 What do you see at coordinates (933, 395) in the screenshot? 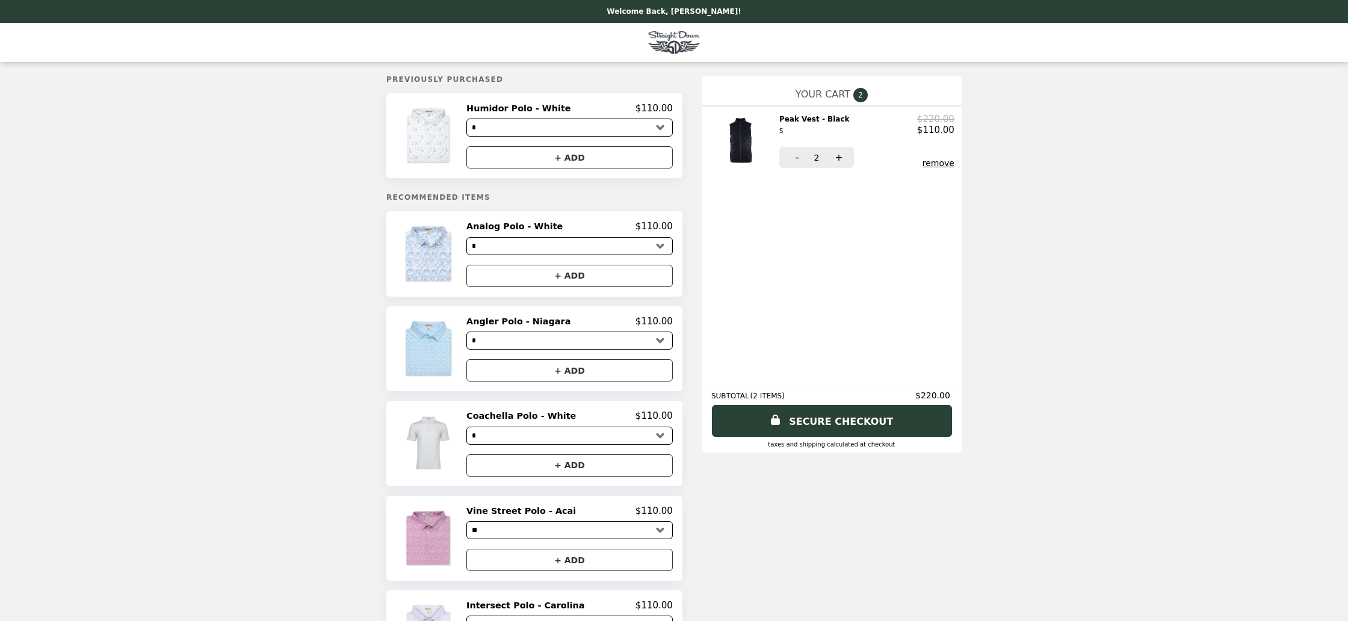
I see `span: $220.00` at bounding box center [933, 395].